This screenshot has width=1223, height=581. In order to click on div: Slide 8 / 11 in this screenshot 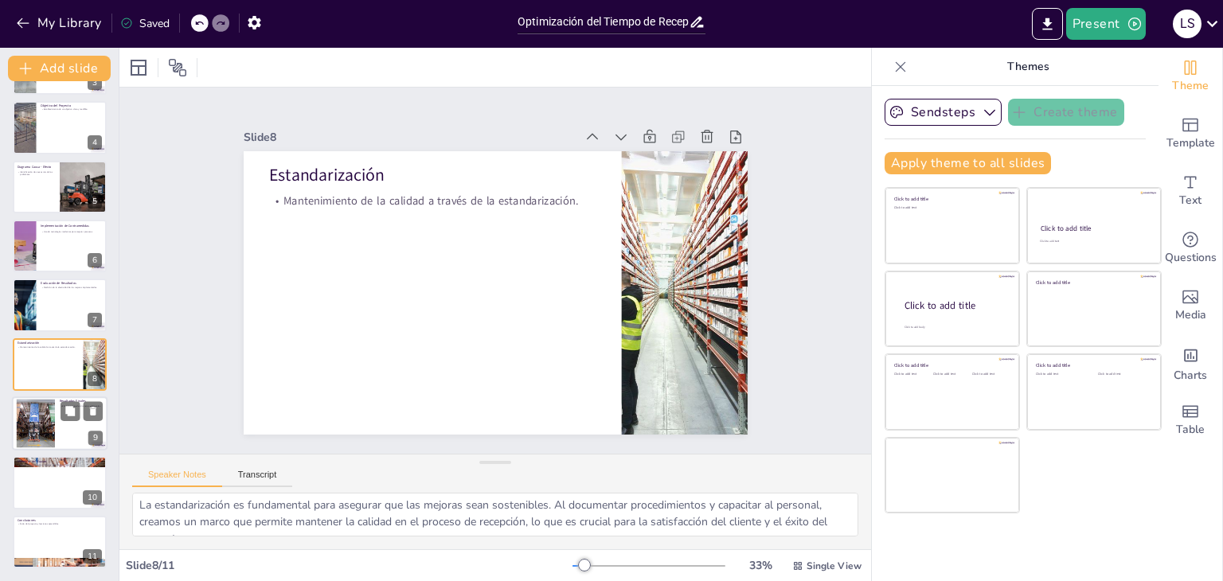, I will do `click(349, 565)`.